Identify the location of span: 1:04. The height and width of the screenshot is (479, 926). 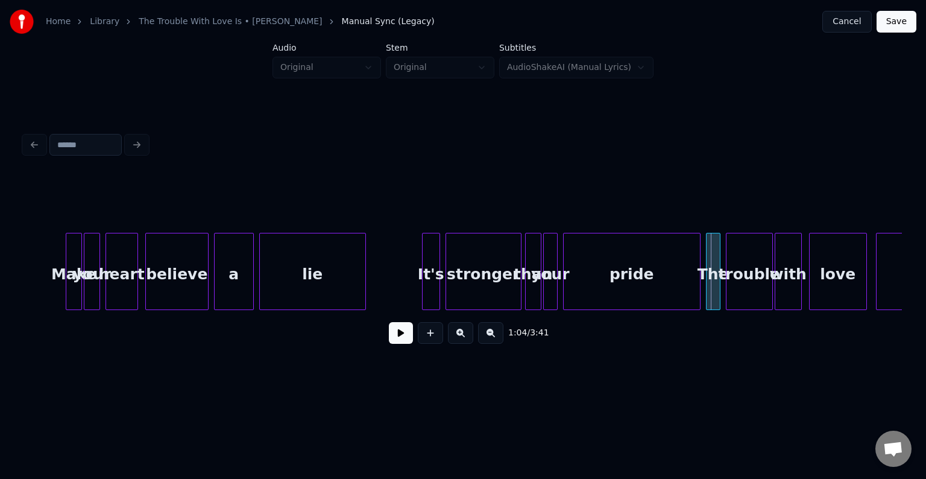
(517, 333).